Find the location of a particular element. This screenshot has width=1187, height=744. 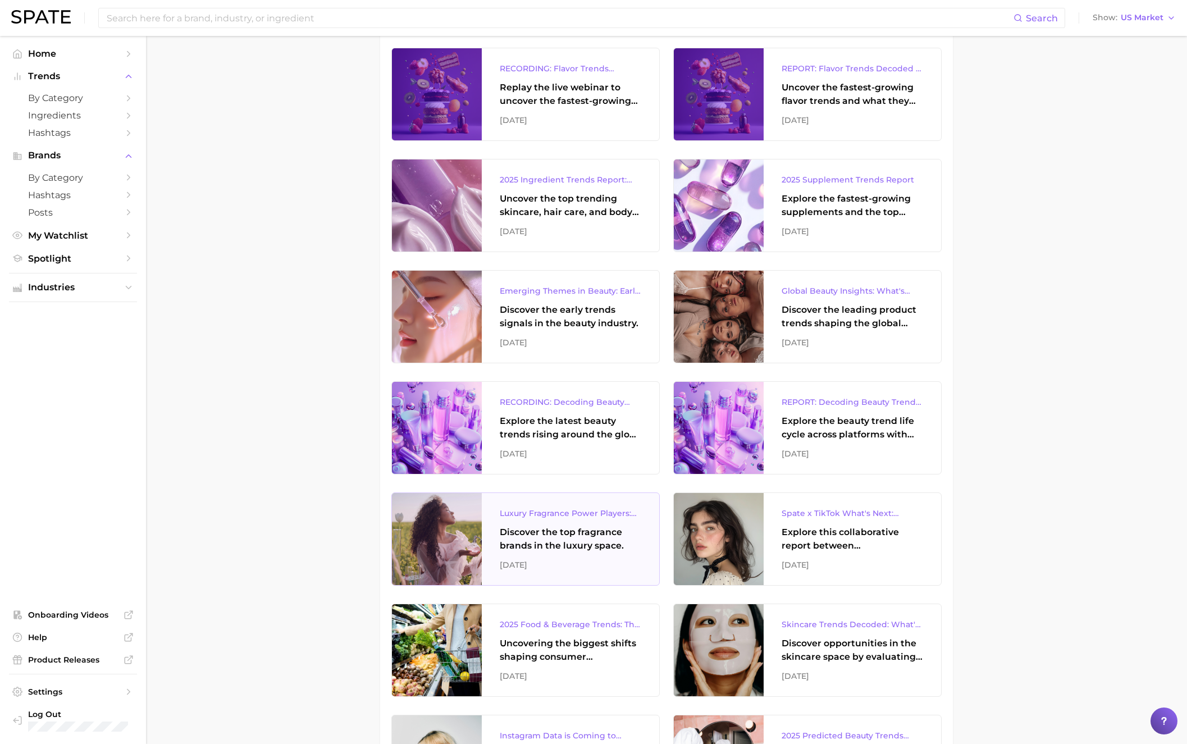

a: Help is located at coordinates (73, 637).